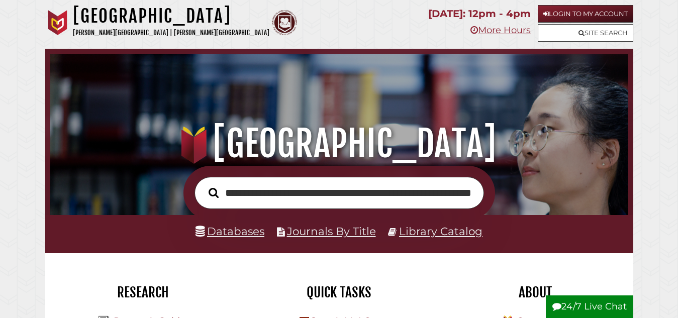 The width and height of the screenshot is (678, 318). What do you see at coordinates (585, 33) in the screenshot?
I see `a: Site Search` at bounding box center [585, 33].